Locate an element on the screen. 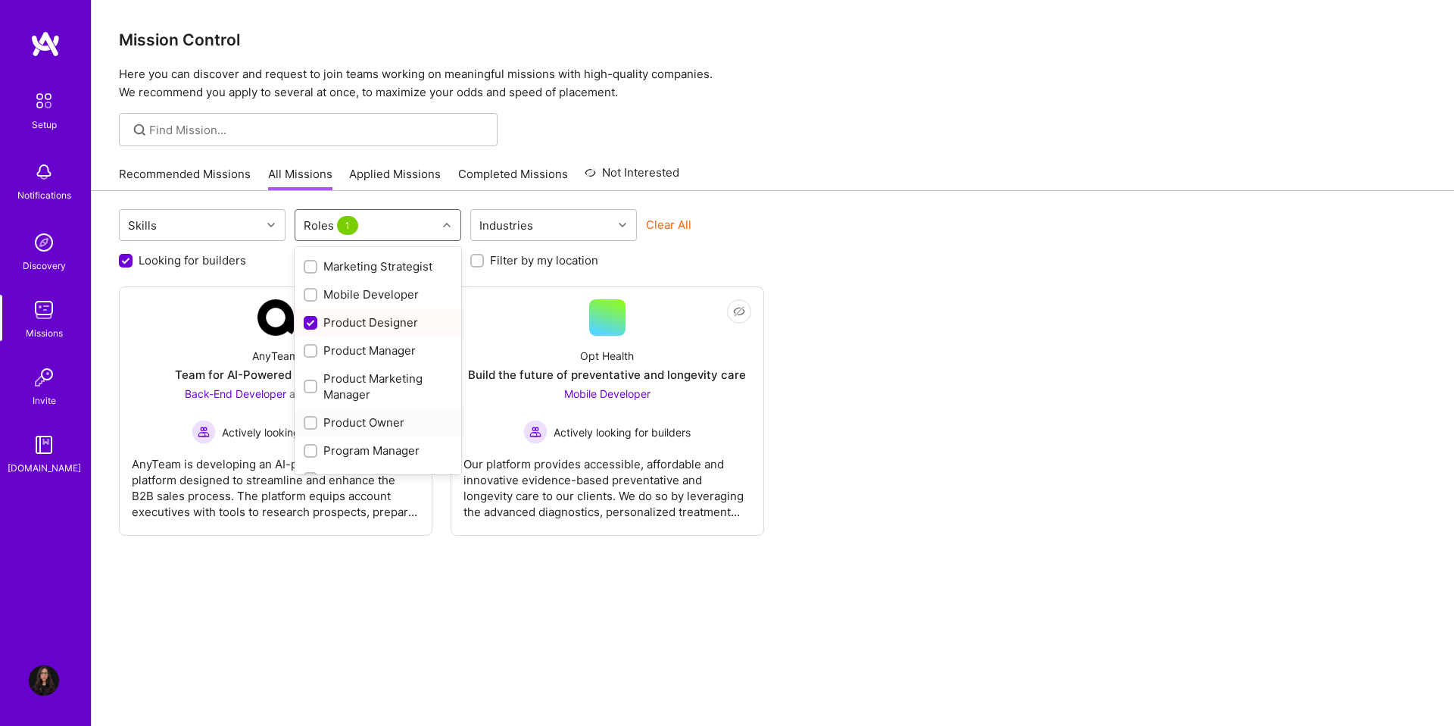 This screenshot has height=726, width=1454. div: Product Marketing Manager is located at coordinates (378, 386).